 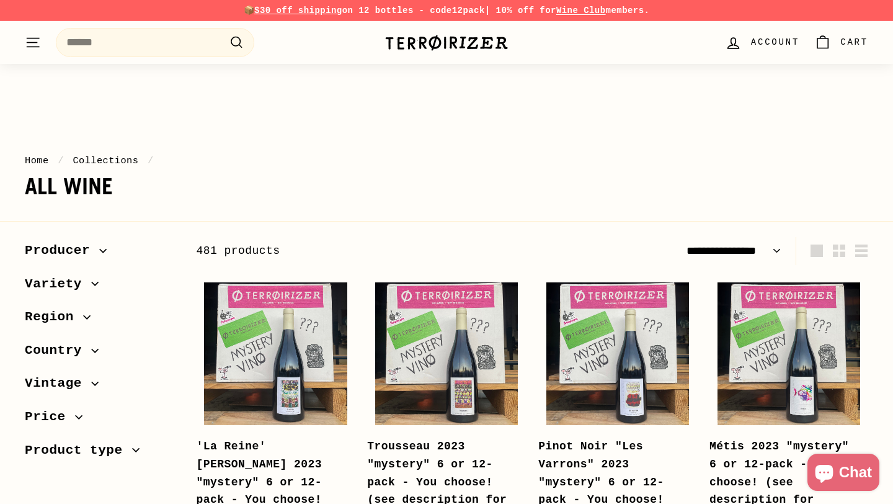 What do you see at coordinates (447, 161) in the screenshot?
I see `nav: breadcrumbs` at bounding box center [447, 161].